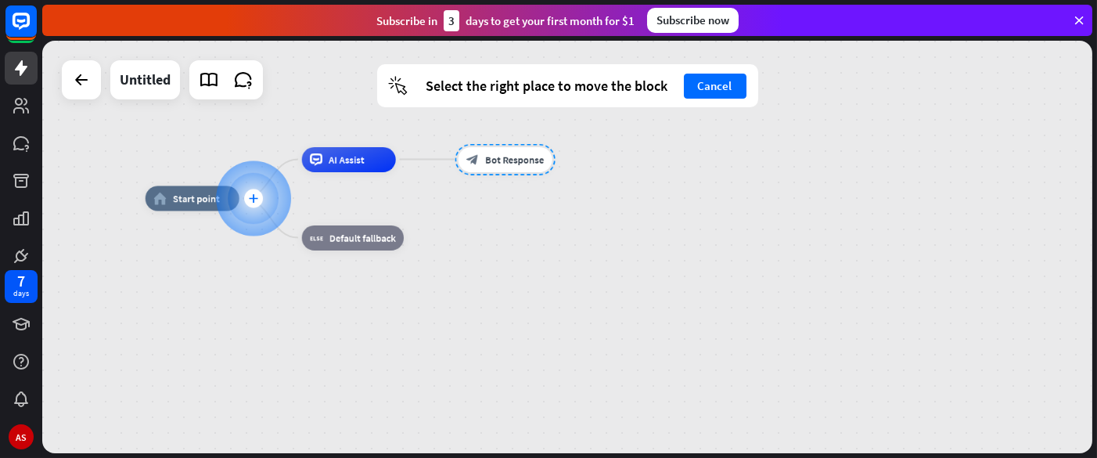 The height and width of the screenshot is (458, 1097). Describe the element at coordinates (21, 294) in the screenshot. I see `div: days` at that location.